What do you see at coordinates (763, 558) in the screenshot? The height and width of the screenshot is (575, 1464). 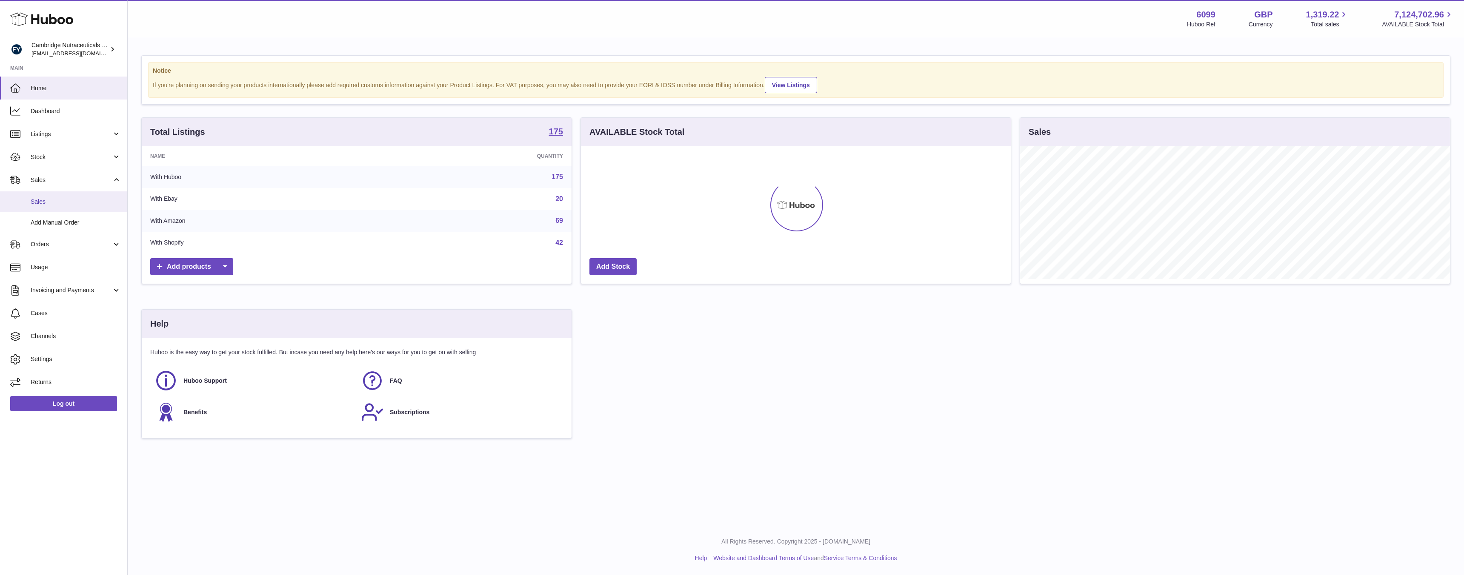 I see `a: Website and Dashboard Terms of Use` at bounding box center [763, 558].